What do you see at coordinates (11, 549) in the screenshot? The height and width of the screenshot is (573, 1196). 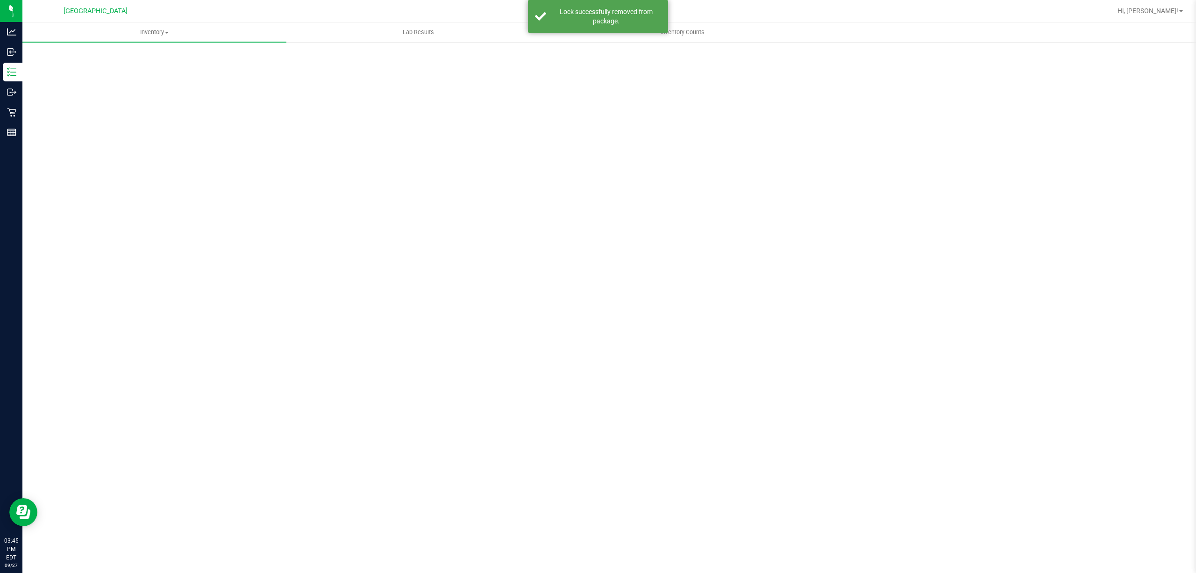 I see `p: 03:45 PM EDT` at bounding box center [11, 549].